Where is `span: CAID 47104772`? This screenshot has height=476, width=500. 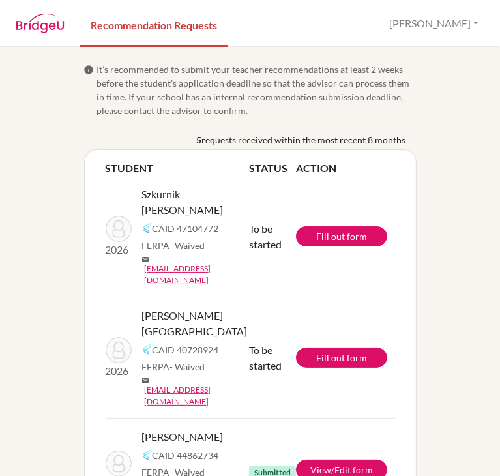
span: CAID 47104772 is located at coordinates (186, 228).